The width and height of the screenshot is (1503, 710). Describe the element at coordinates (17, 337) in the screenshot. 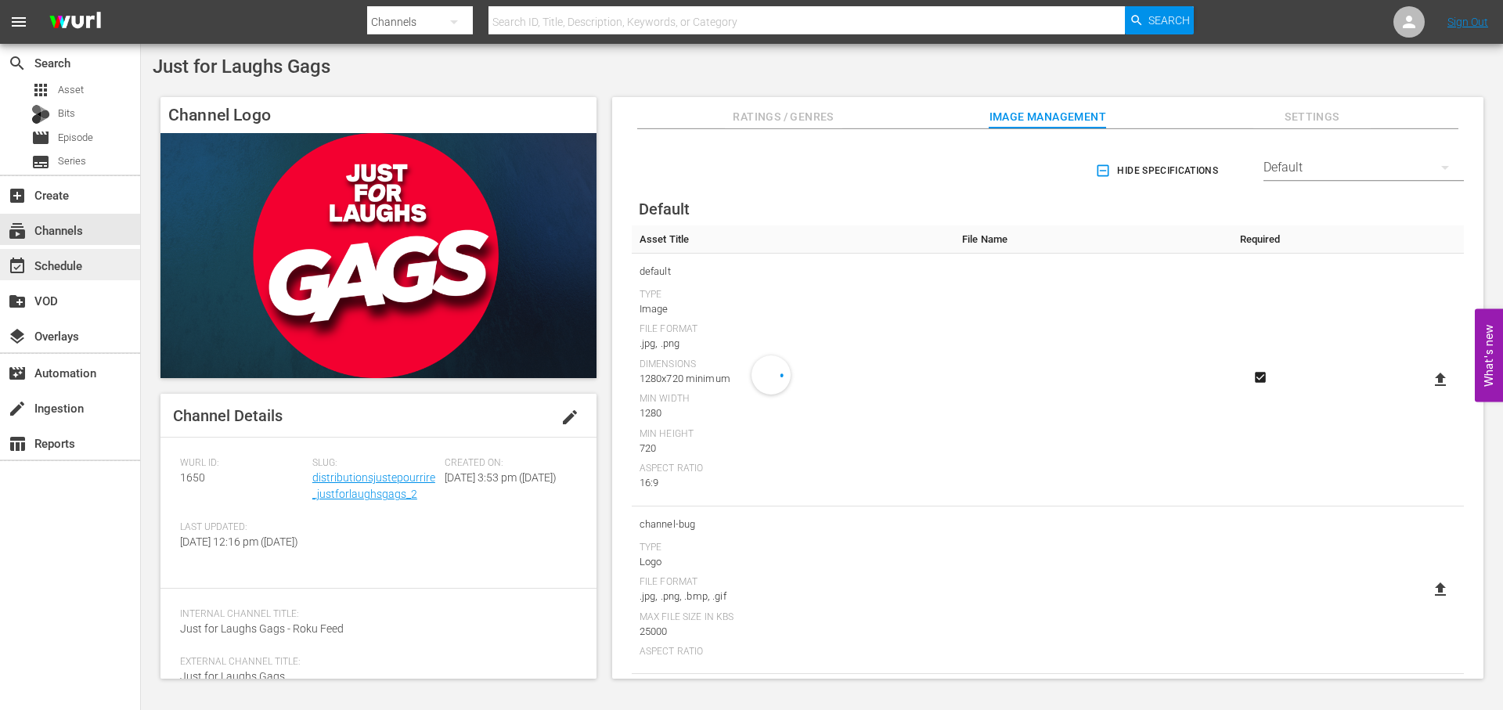

I see `span: Overlays` at that location.